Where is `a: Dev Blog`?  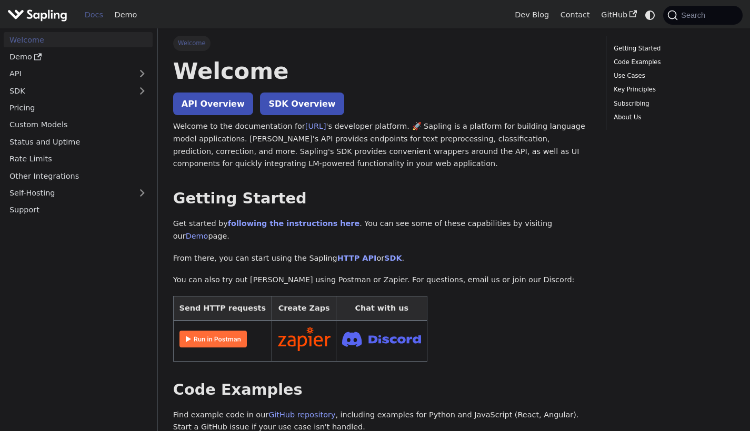
a: Dev Blog is located at coordinates (531, 15).